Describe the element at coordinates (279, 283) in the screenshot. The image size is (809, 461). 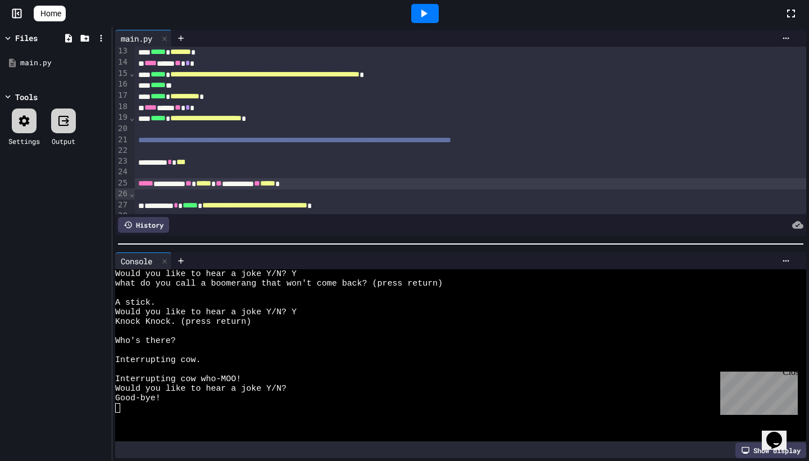
I see `span: what do you call a boomerang that won't come back? (press return)` at that location.